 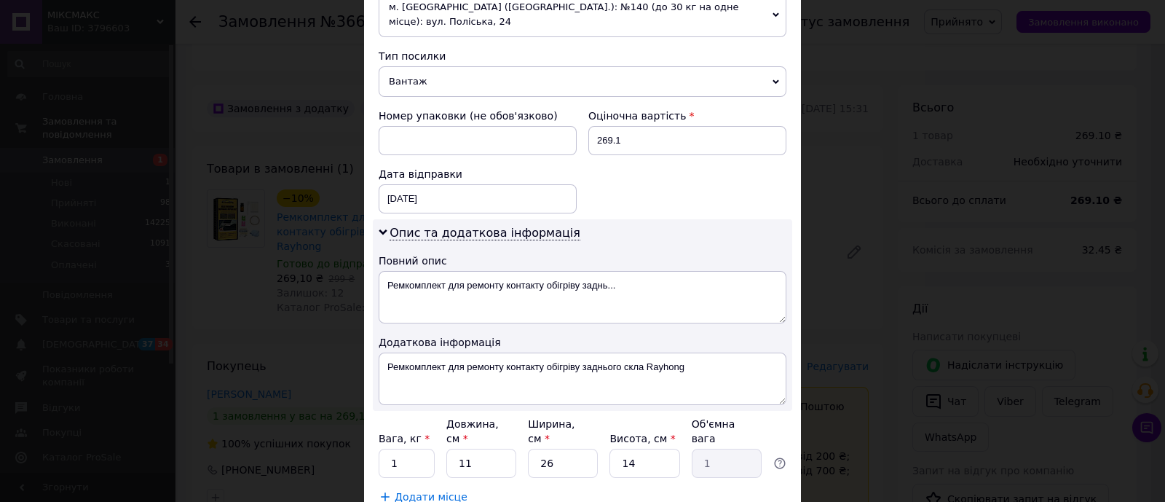 What do you see at coordinates (727, 431) in the screenshot?
I see `div: Об'ємна вага` at bounding box center [727, 431].